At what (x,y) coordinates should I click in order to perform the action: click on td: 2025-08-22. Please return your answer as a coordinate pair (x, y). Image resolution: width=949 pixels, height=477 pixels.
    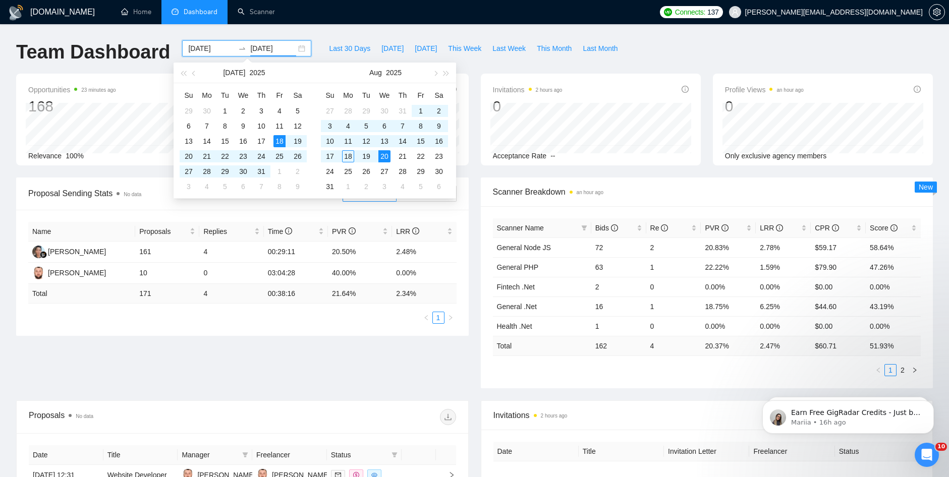
    Looking at the image, I should click on (421, 156).